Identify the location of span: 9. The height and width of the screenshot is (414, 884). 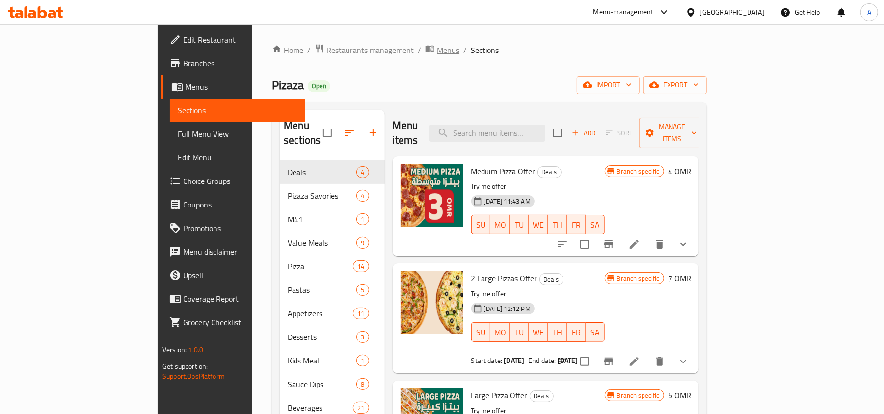
(362, 243).